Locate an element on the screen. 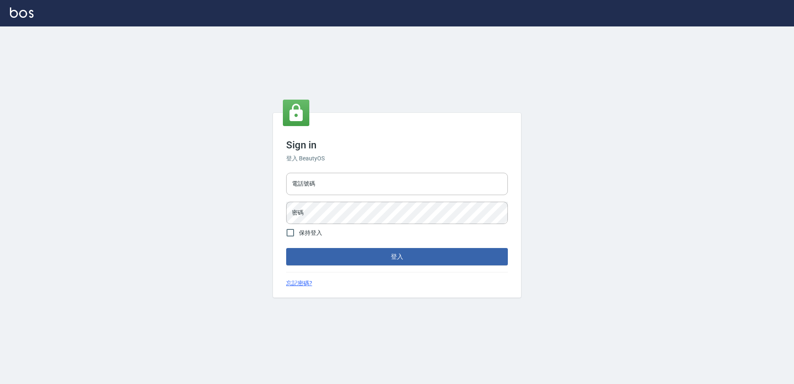 The image size is (794, 384). span: 保持登入 is located at coordinates (311, 233).